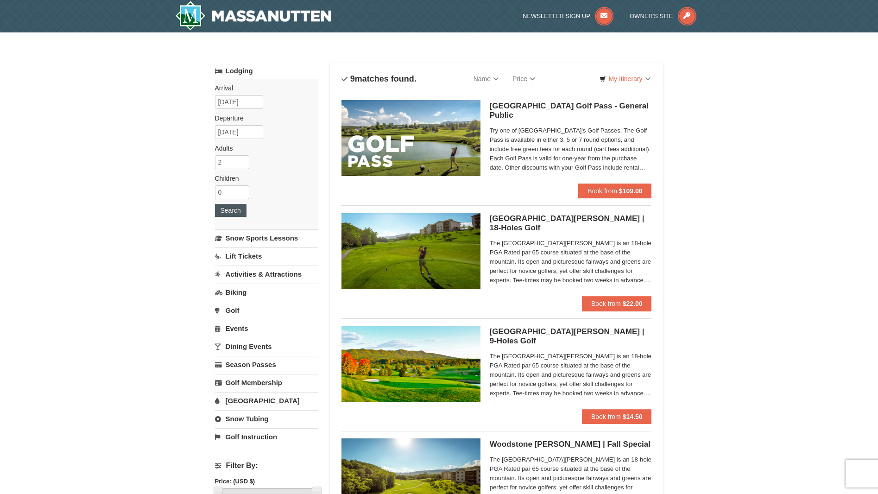  What do you see at coordinates (266, 238) in the screenshot?
I see `a: Snow Sports Lessons` at bounding box center [266, 238].